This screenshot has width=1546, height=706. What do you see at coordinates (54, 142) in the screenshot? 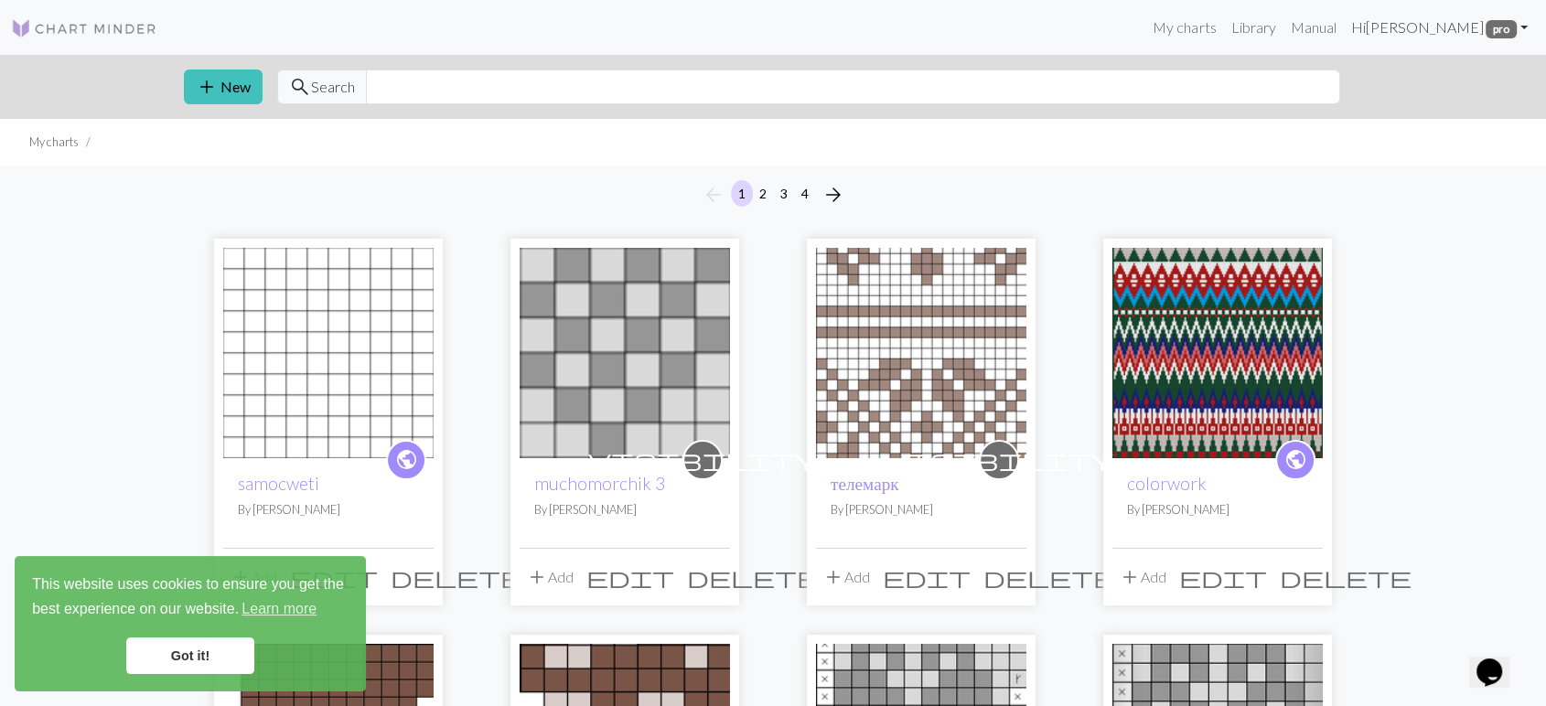
I see `li: My charts` at bounding box center [54, 142].